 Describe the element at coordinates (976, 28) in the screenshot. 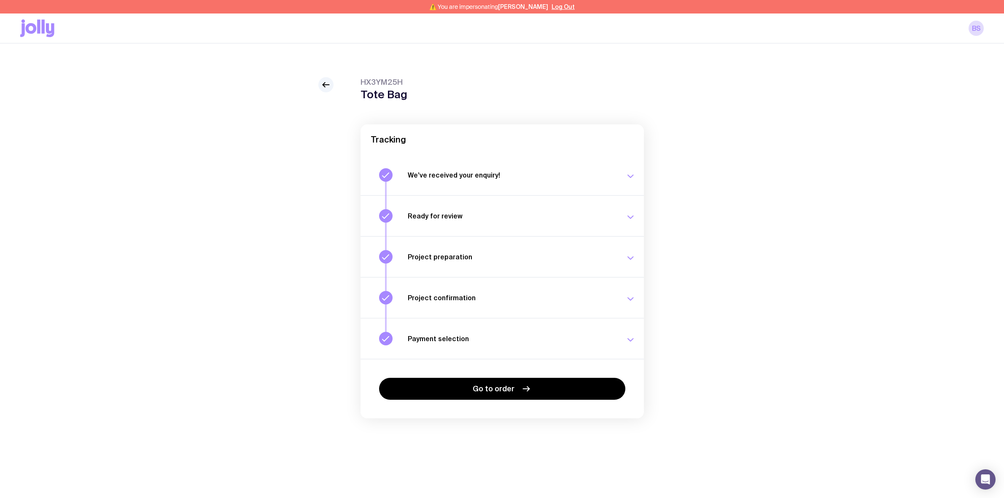

I see `a: BS` at that location.